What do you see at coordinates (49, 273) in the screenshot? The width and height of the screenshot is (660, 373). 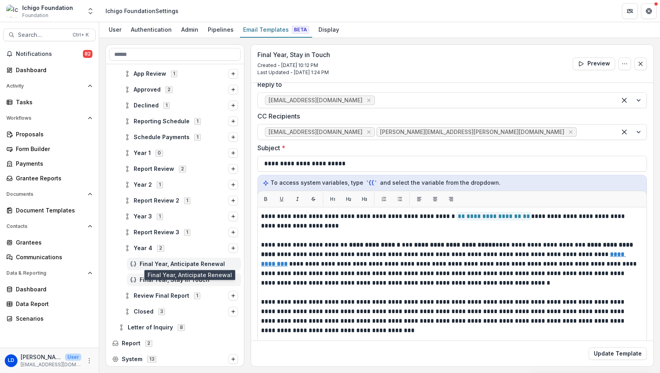 I see `button: Open Data & Reporting` at bounding box center [49, 273].